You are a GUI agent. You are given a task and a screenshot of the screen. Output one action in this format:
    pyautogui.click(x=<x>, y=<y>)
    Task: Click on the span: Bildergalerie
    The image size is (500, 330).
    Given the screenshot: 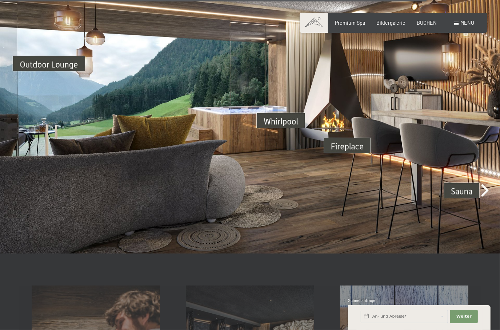 What is the action you would take?
    pyautogui.click(x=391, y=23)
    